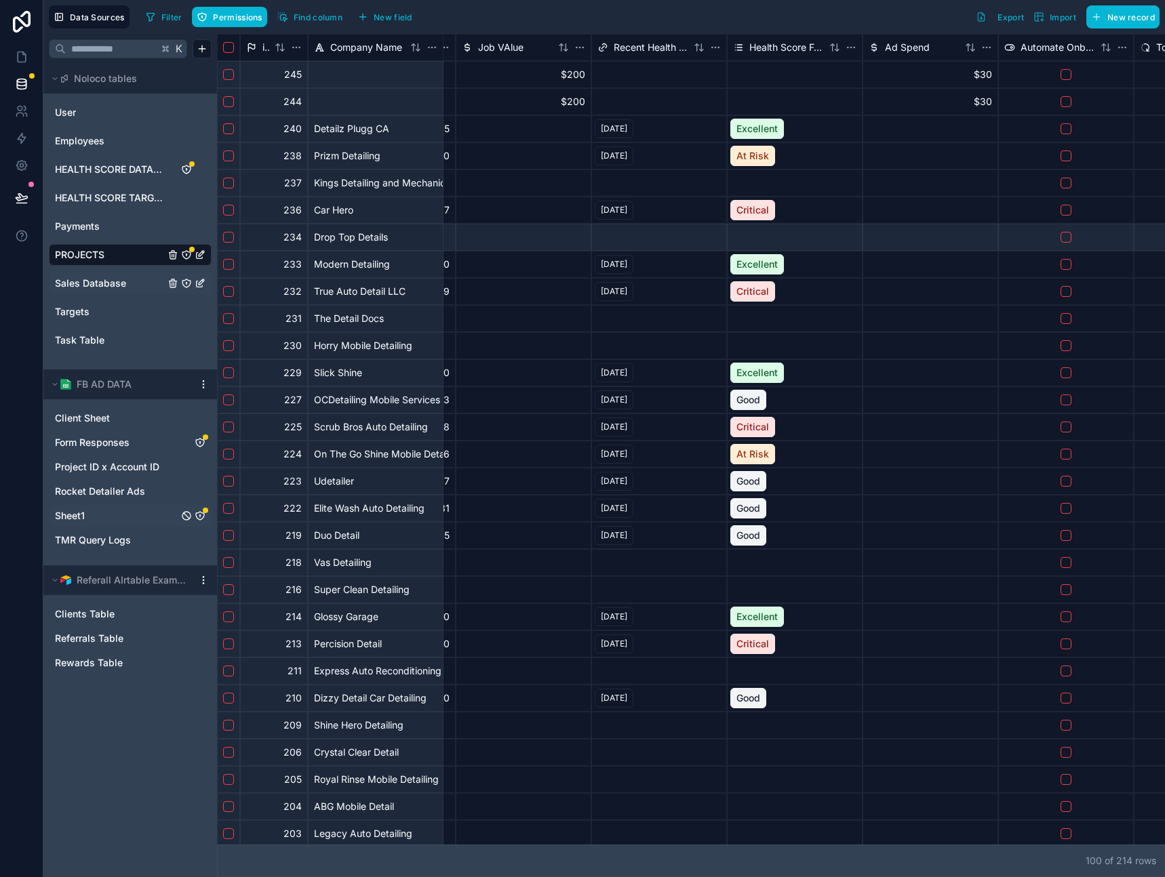 This screenshot has height=877, width=1165. I want to click on div: Rewards Table, so click(130, 663).